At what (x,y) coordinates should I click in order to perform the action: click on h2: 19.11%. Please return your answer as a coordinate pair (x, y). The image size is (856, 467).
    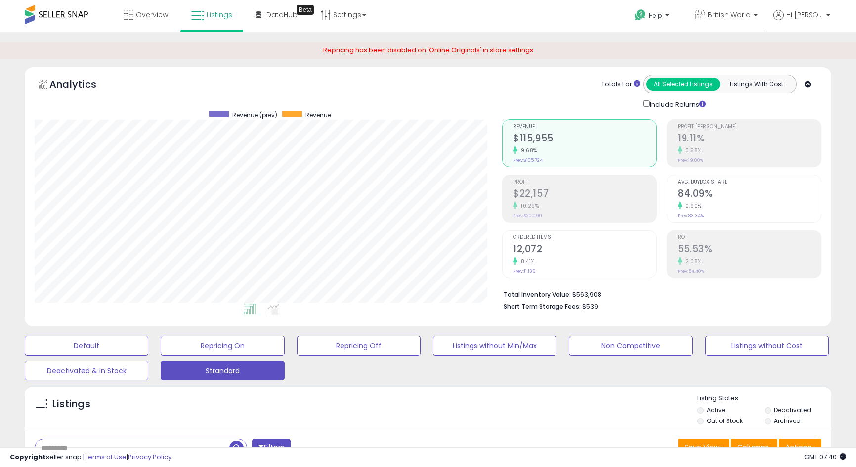
    Looking at the image, I should click on (750, 139).